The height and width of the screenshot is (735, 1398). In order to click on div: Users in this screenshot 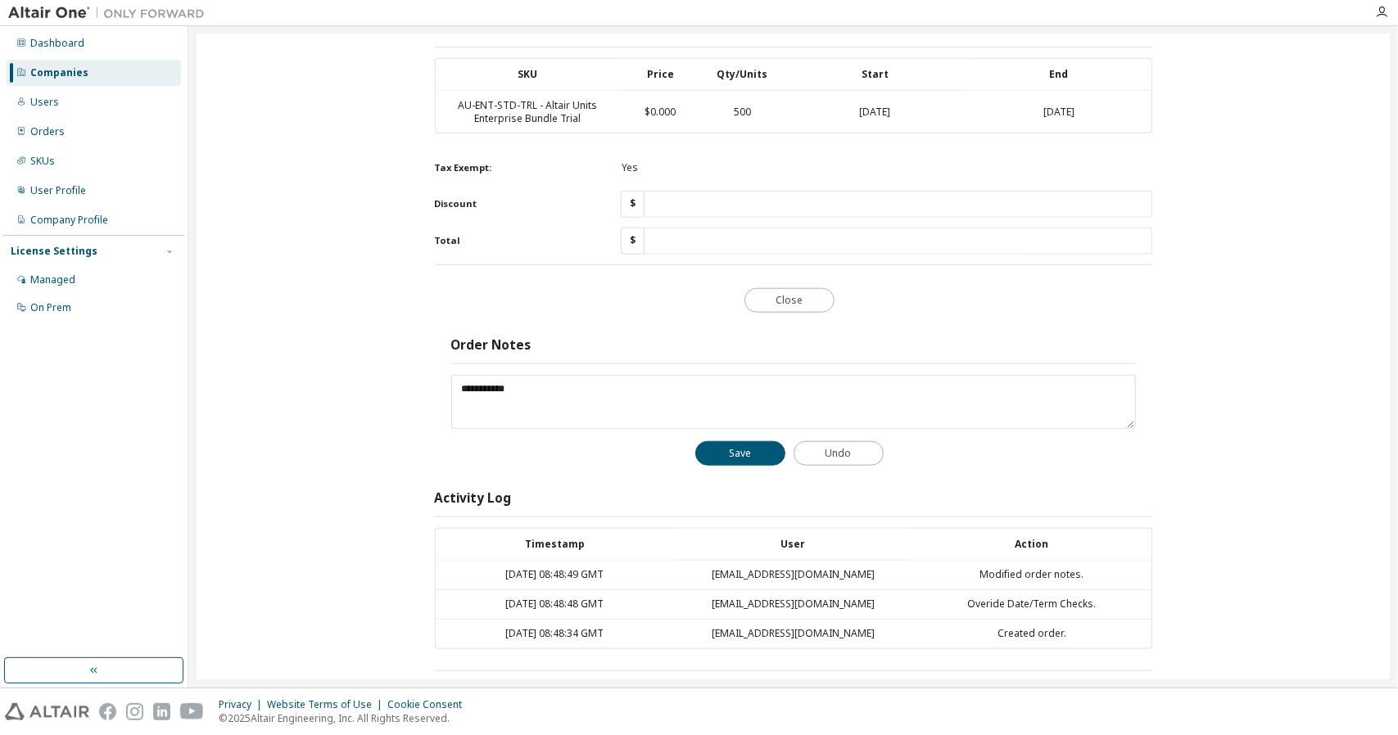, I will do `click(44, 102)`.